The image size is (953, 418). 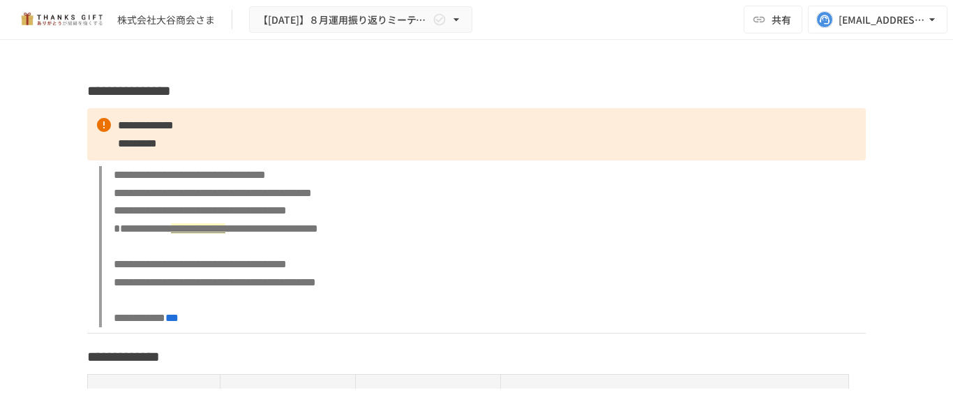 I want to click on span: 共有, so click(x=781, y=20).